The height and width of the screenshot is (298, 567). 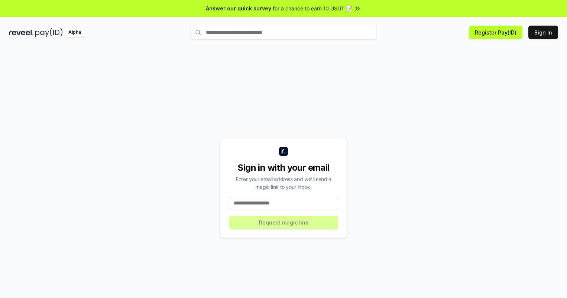 What do you see at coordinates (284, 152) in the screenshot?
I see `img: logo_small` at bounding box center [284, 152].